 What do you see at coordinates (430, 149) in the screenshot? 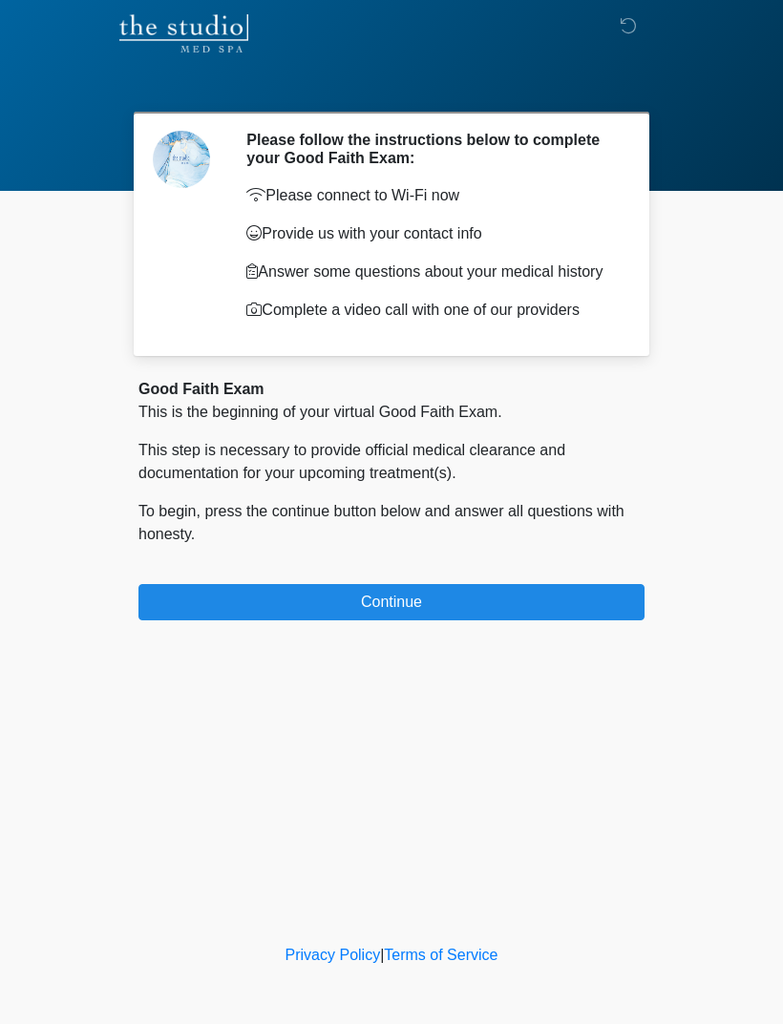
I see `h2: Please follow the instructions below to complete your Good Faith Exam:` at bounding box center [430, 149].